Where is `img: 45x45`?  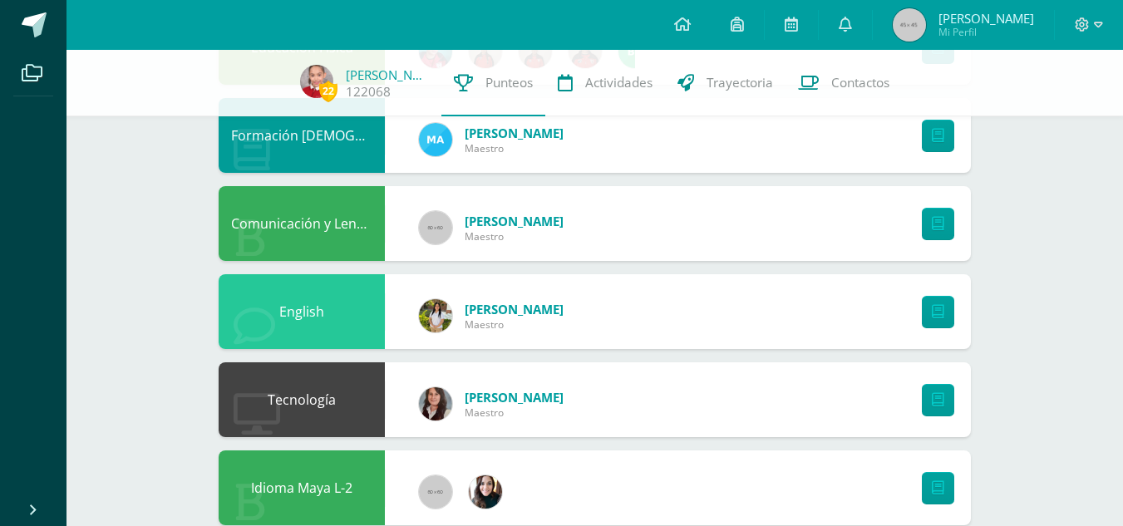 img: 45x45 is located at coordinates (910, 25).